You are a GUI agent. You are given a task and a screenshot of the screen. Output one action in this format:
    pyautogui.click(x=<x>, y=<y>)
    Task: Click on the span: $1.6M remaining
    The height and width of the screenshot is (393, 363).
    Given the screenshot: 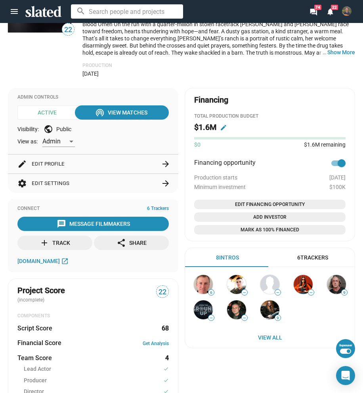 What is the action you would take?
    pyautogui.click(x=325, y=145)
    